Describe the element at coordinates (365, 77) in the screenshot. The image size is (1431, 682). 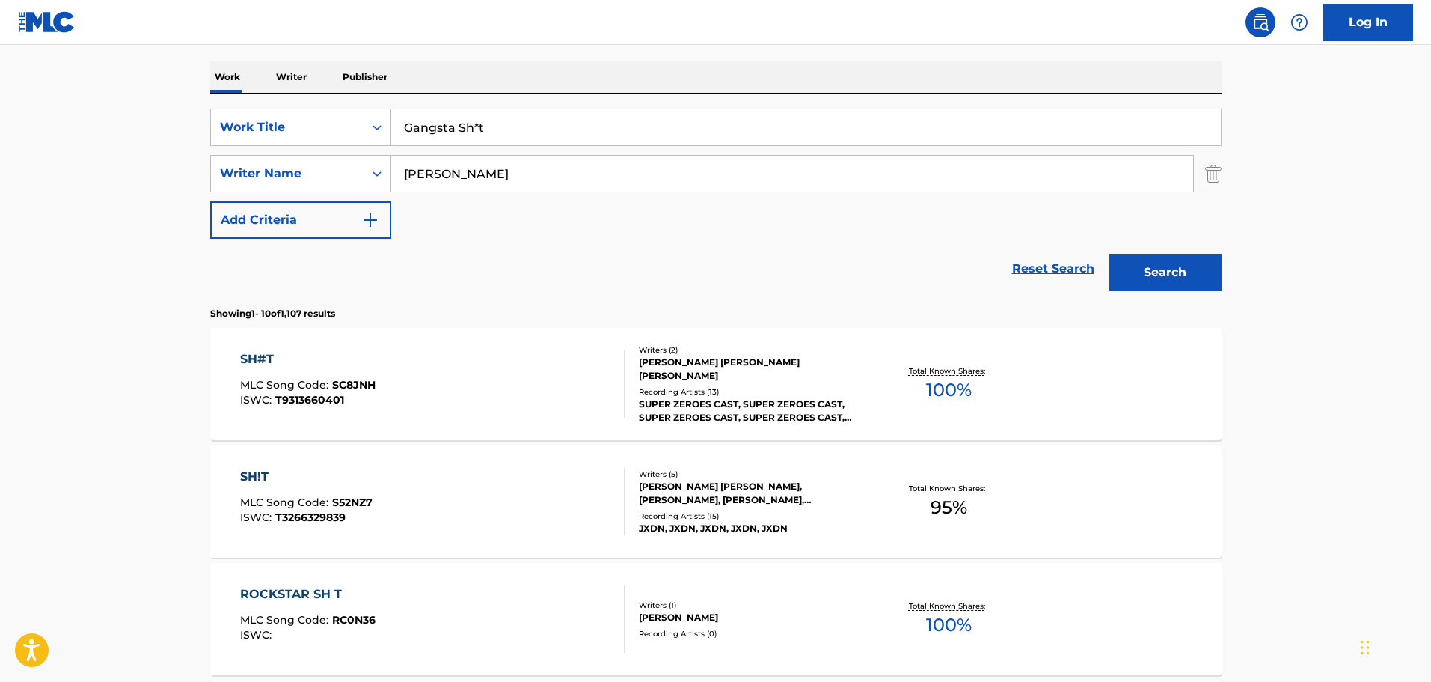
I see `p: Publisher` at that location.